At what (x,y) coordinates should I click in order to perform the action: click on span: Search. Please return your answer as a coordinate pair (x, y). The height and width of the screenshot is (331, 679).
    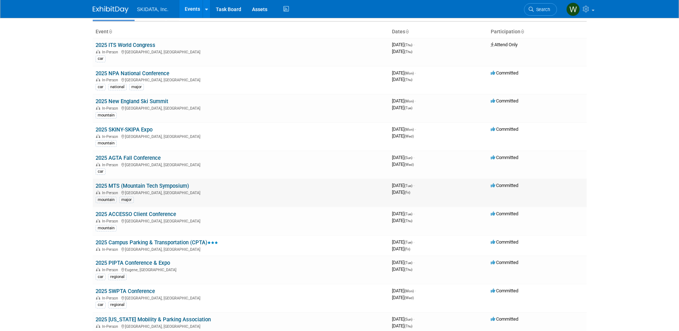
    Looking at the image, I should click on (542, 9).